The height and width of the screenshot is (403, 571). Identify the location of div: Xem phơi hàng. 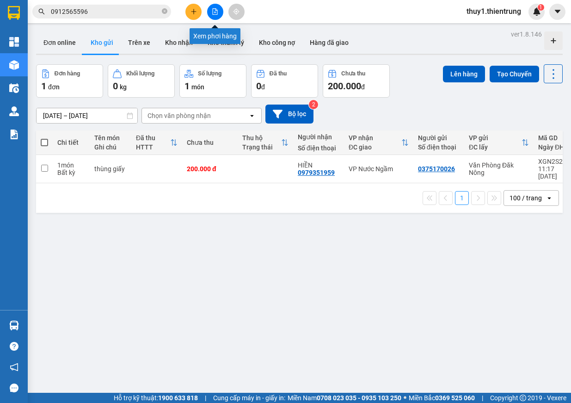
(215, 36).